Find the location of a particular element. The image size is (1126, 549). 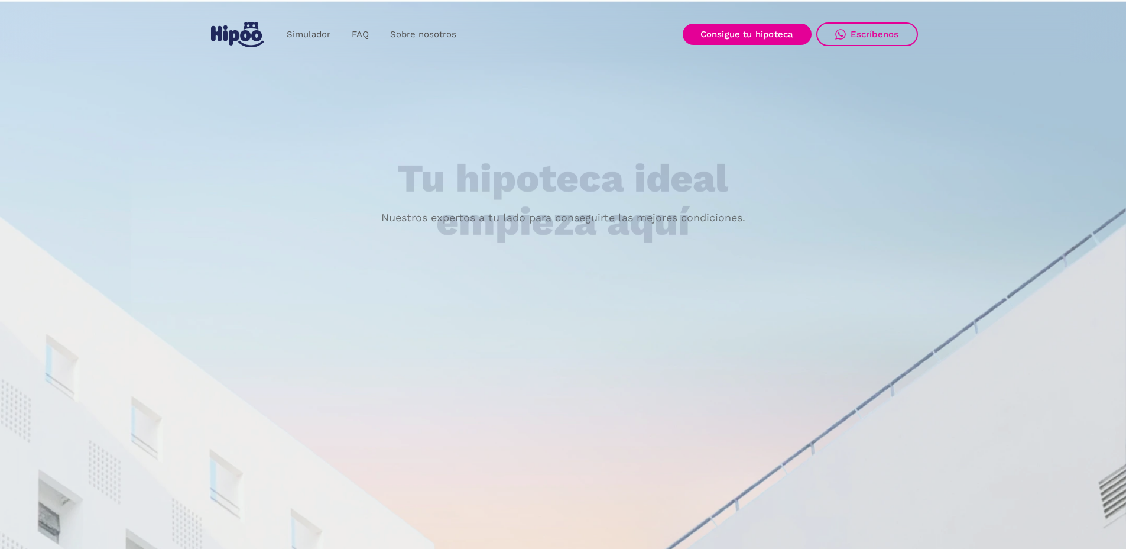

a: Consigue tu hipoteca is located at coordinates (747, 34).